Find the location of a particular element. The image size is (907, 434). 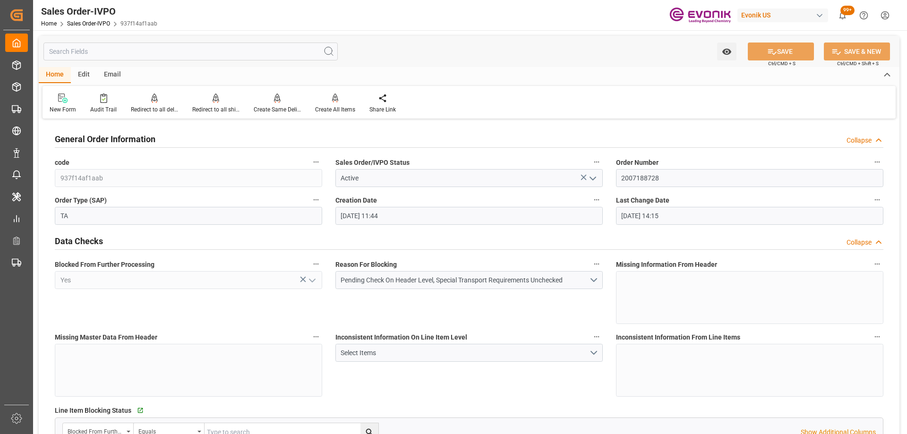

span: Last Change Date is located at coordinates (642, 200).